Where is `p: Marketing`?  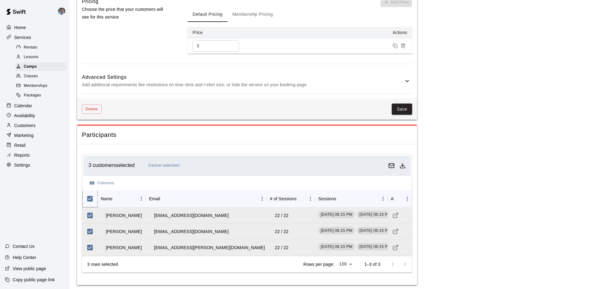
p: Marketing is located at coordinates (24, 135).